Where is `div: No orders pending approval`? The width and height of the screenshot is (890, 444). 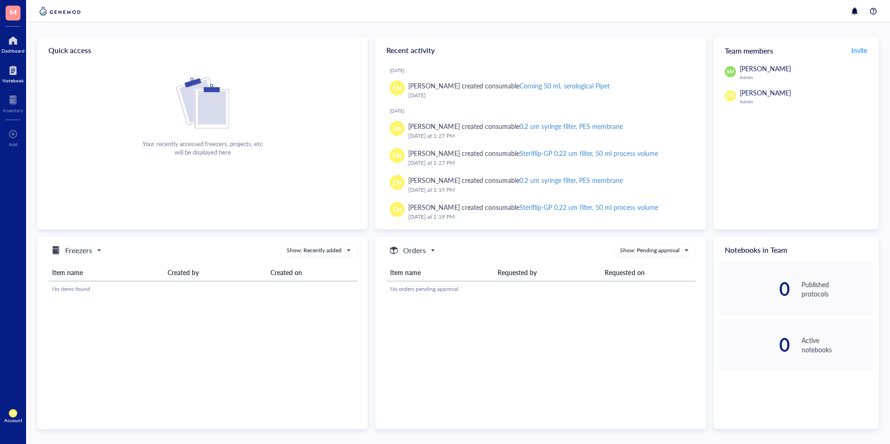
div: No orders pending approval is located at coordinates (541, 289).